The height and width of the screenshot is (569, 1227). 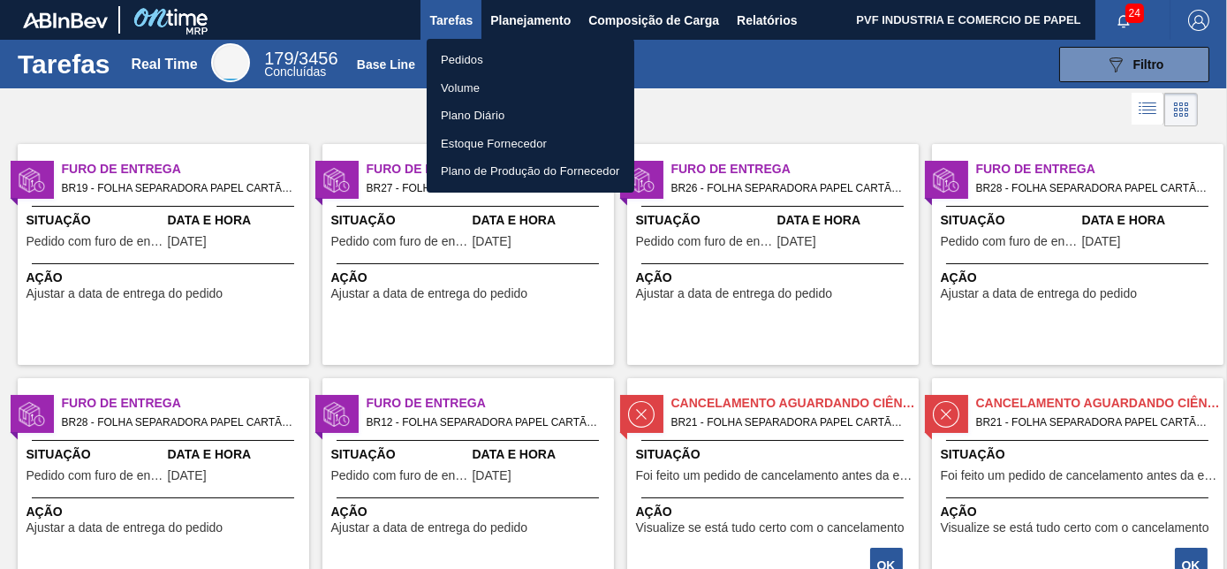 I want to click on a: Plano de Produção do Fornecedor, so click(x=530, y=171).